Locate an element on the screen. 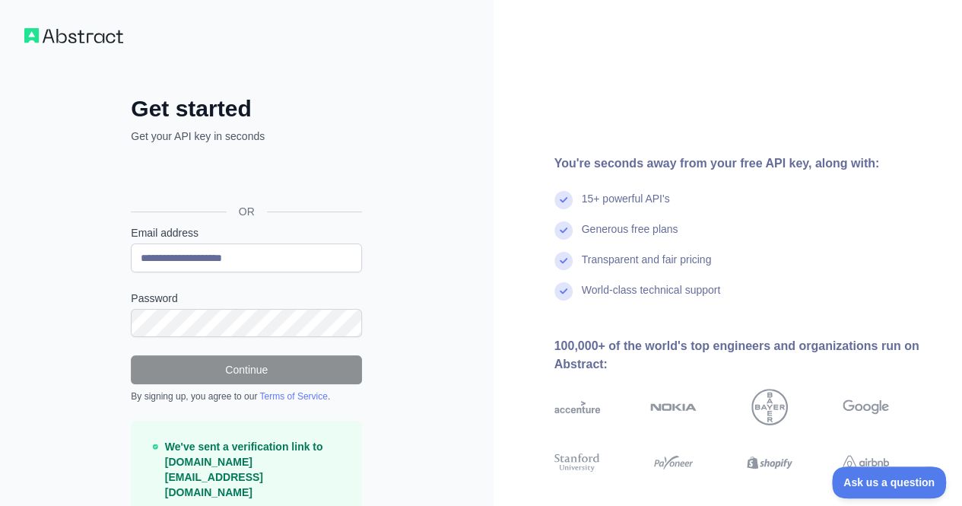  div: World-class technical support is located at coordinates (651, 297).